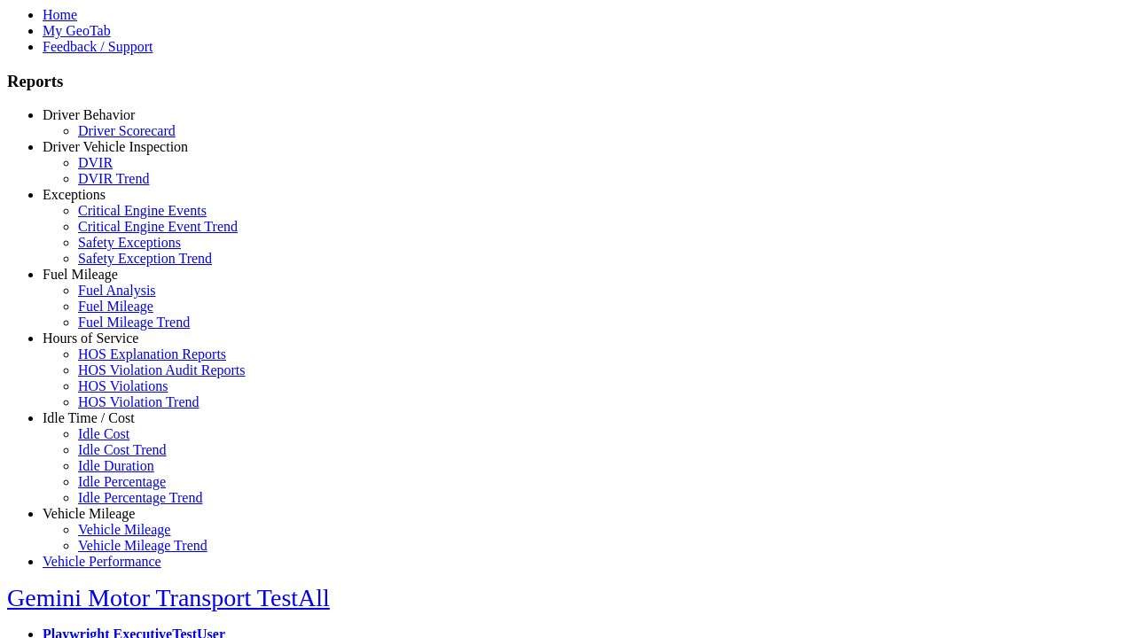 This screenshot has width=1135, height=638. What do you see at coordinates (134, 322) in the screenshot?
I see `a: Fuel Mileage Trend` at bounding box center [134, 322].